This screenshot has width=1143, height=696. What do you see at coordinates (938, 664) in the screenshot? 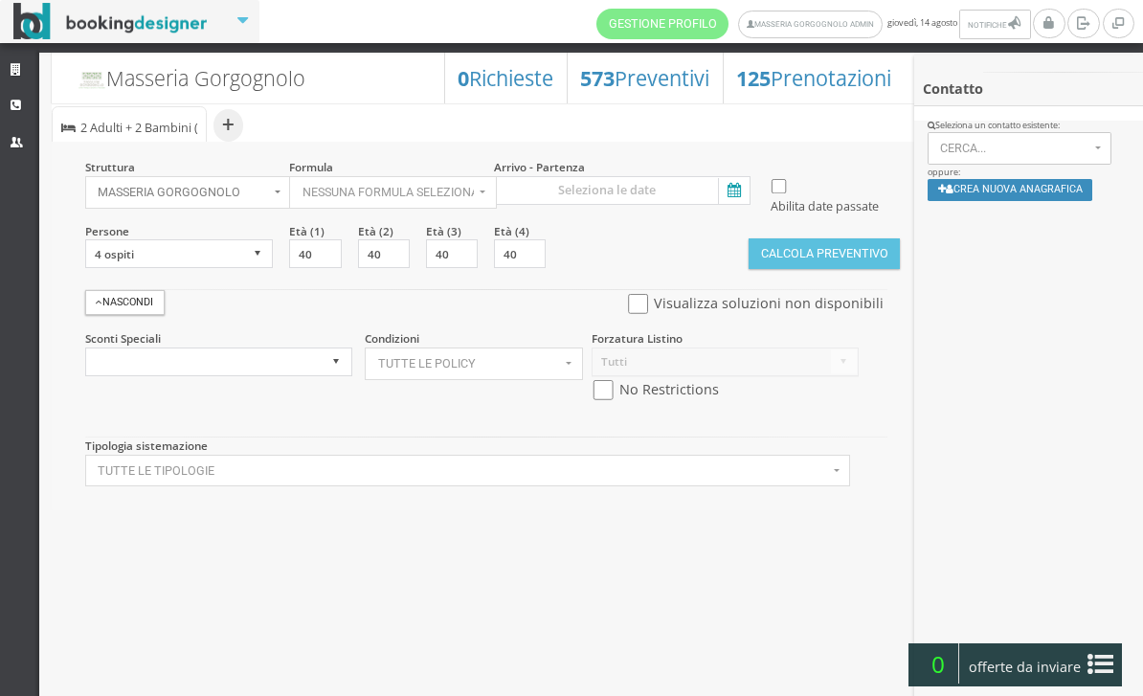
I see `span: 0` at bounding box center [938, 664].